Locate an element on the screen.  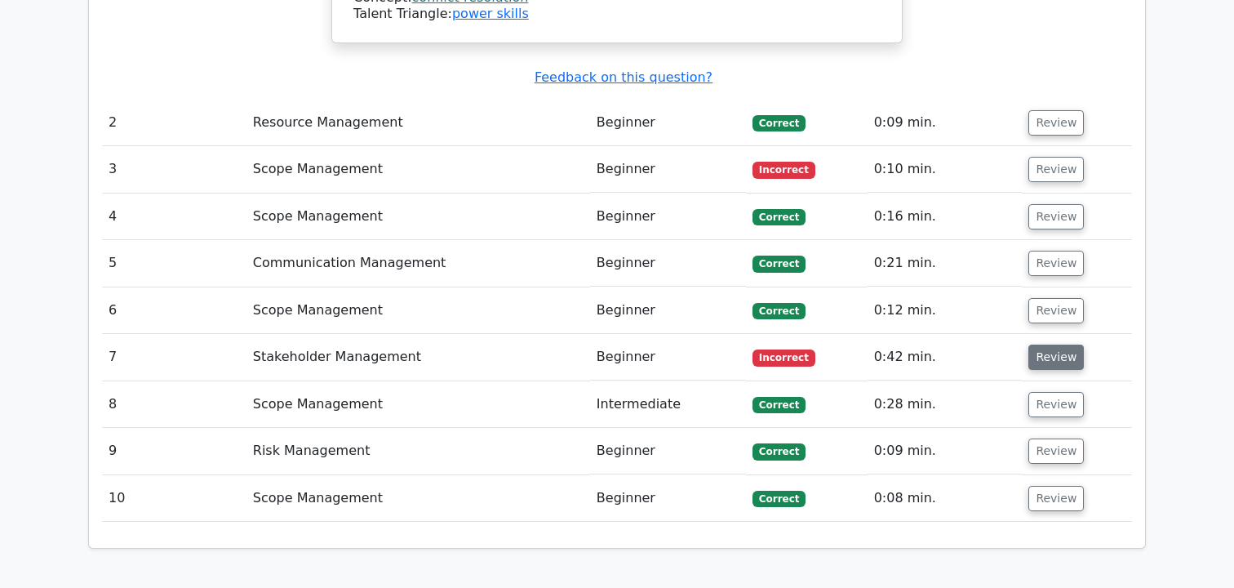
td: Stakeholder Management is located at coordinates (418, 357).